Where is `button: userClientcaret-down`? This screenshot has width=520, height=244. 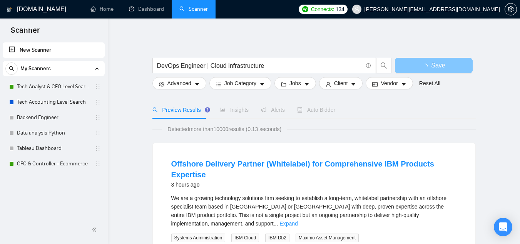 button: userClientcaret-down is located at coordinates (341, 83).